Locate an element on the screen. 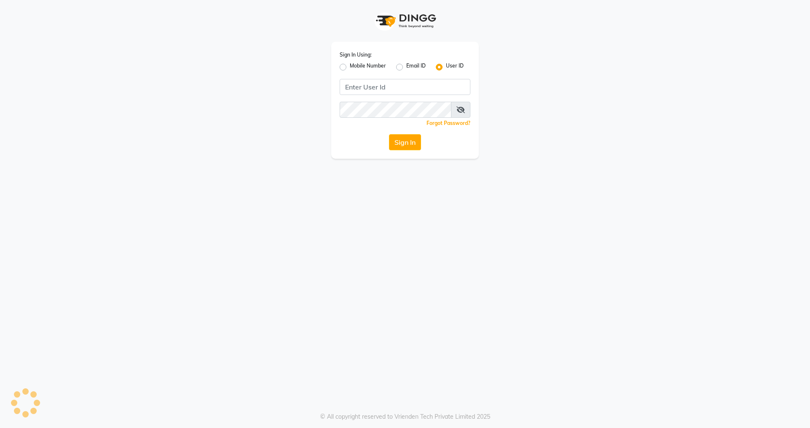 The height and width of the screenshot is (428, 810). label: Mobile Number is located at coordinates (368, 67).